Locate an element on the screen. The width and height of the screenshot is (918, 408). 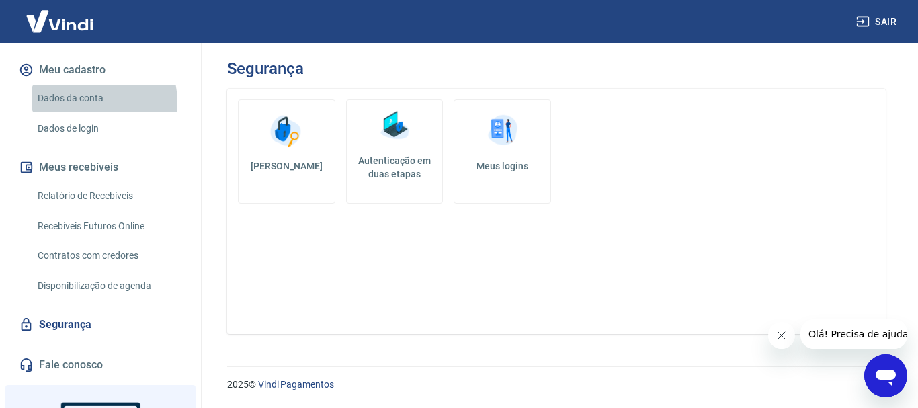
img: Alterar senha is located at coordinates (286, 131).